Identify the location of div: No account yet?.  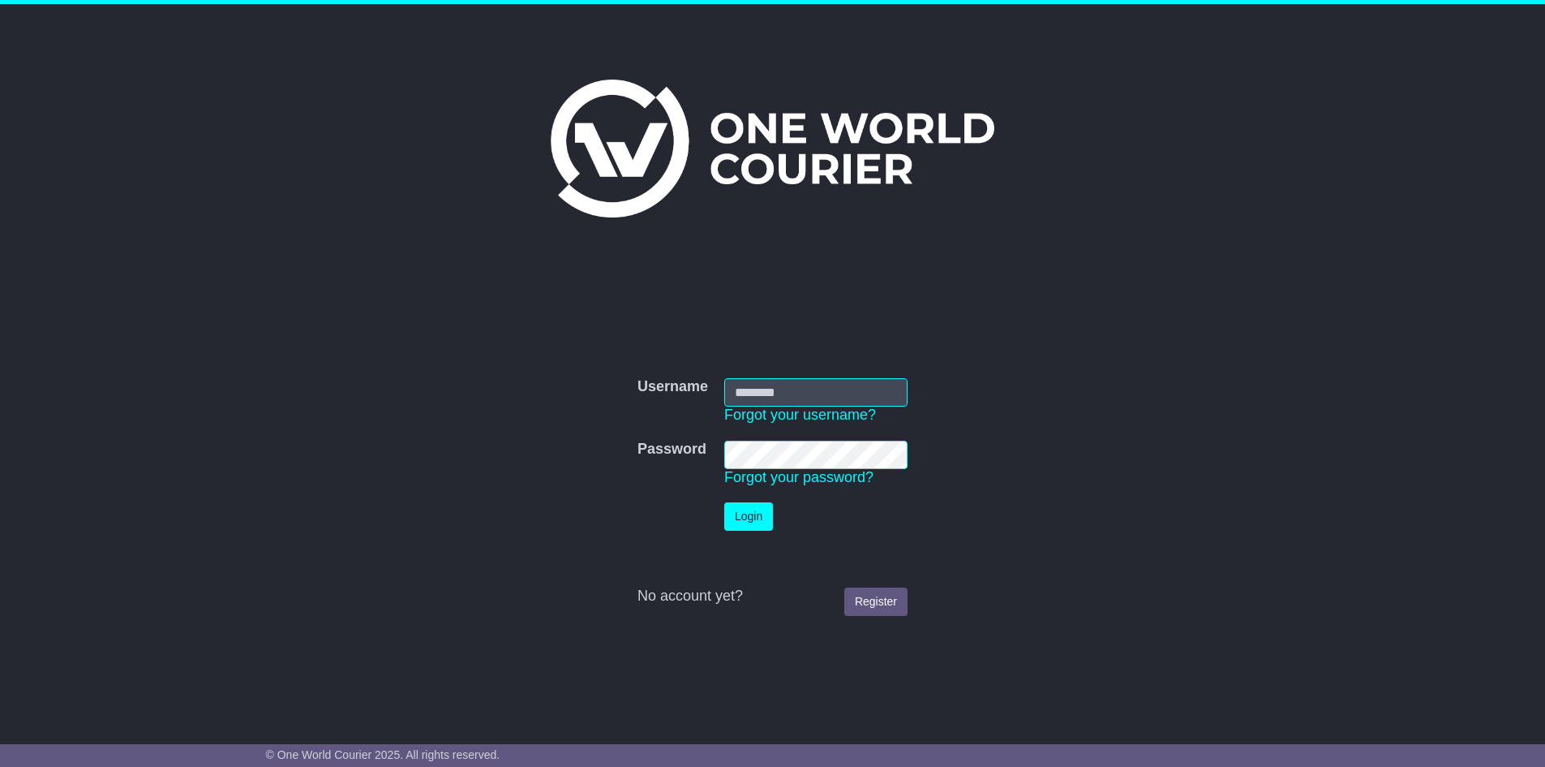
(772, 596).